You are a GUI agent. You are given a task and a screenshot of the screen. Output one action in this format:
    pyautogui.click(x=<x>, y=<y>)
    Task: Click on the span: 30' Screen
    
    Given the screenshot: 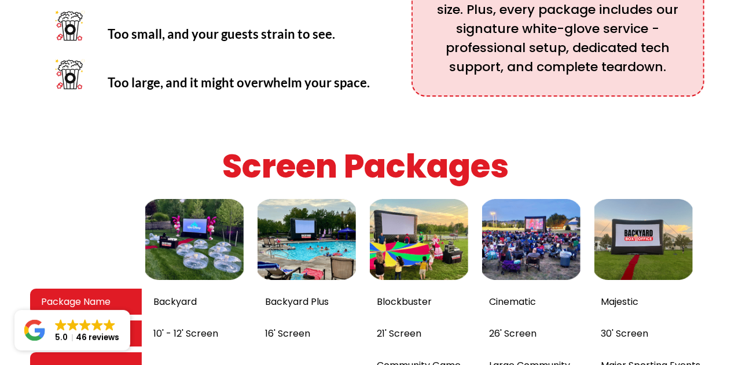 What is the action you would take?
    pyautogui.click(x=624, y=333)
    